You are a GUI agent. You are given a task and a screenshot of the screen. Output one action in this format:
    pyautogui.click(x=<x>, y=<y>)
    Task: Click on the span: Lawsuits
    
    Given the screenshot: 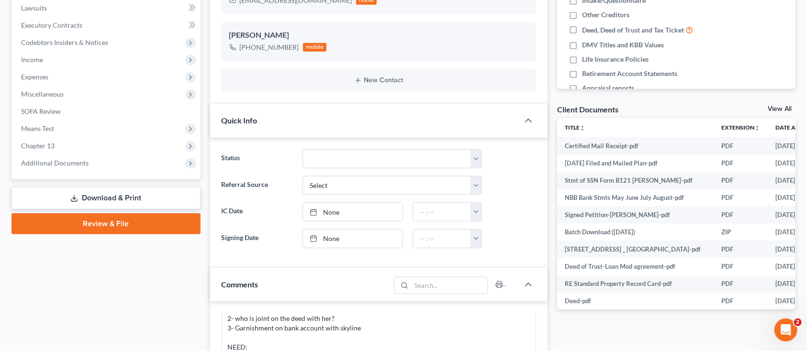 What is the action you would take?
    pyautogui.click(x=34, y=8)
    